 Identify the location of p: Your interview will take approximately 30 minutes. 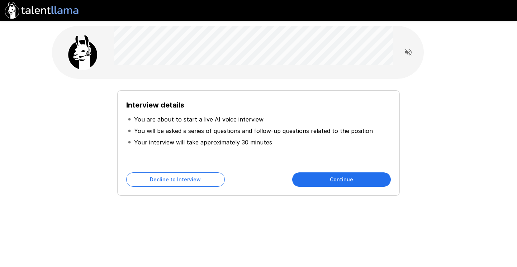
(203, 142).